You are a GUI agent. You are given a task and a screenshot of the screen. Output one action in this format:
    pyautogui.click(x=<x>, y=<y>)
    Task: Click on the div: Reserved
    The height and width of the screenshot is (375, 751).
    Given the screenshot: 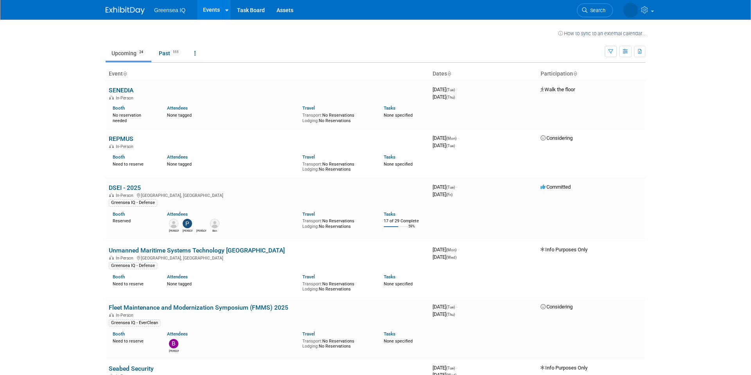 What is the action you would take?
    pyautogui.click(x=134, y=220)
    